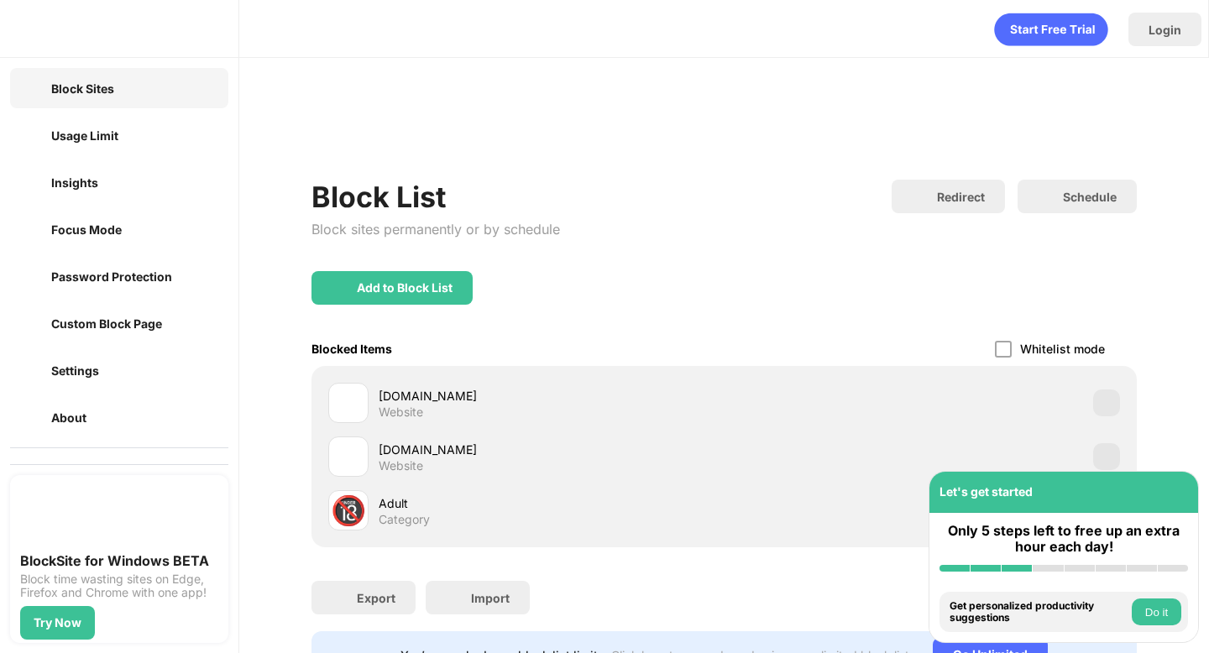 Image resolution: width=1209 pixels, height=653 pixels. What do you see at coordinates (119, 586) in the screenshot?
I see `div: Block time wasting sites on Edge, Firefox and Chrome with one app!` at bounding box center [119, 586].